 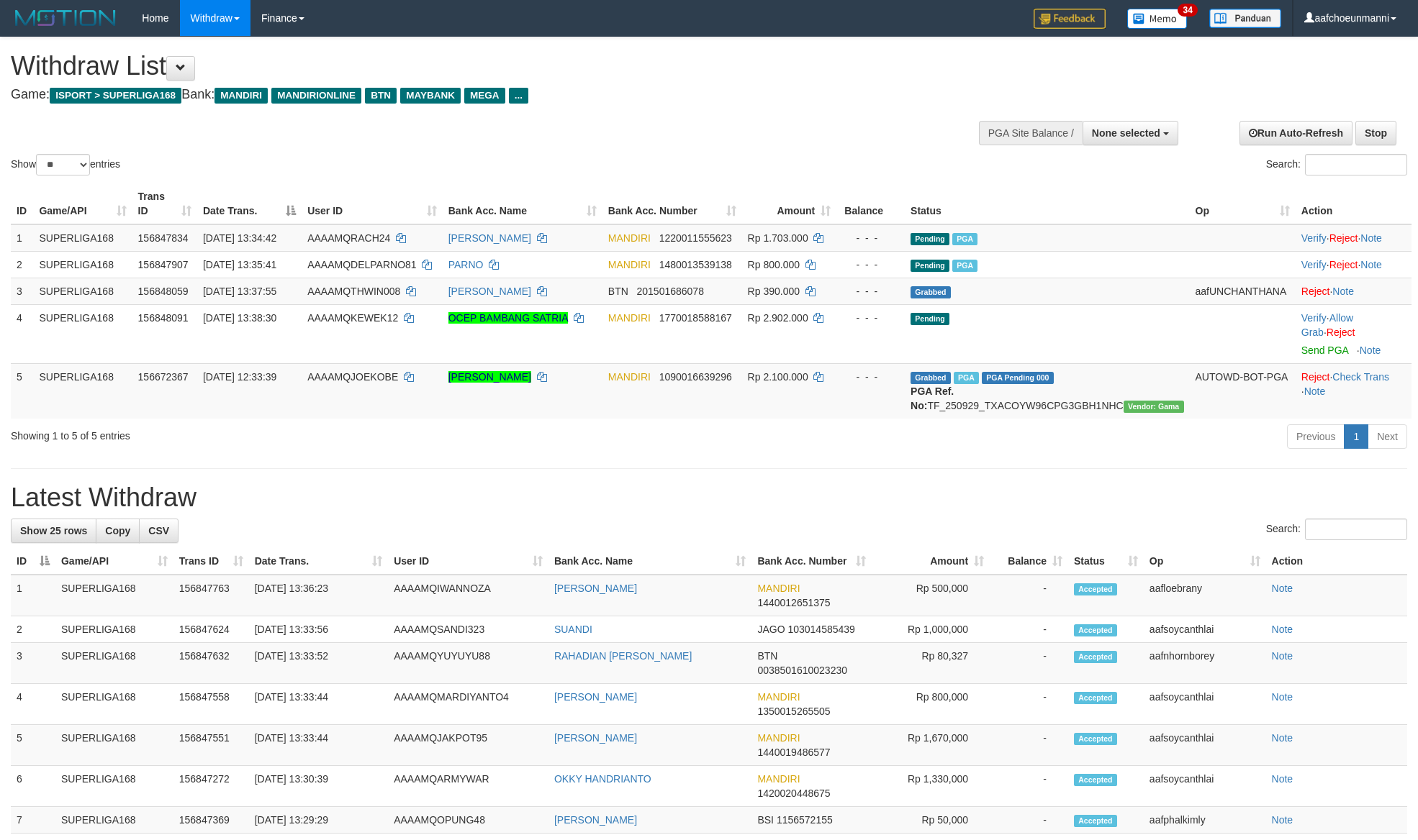 What do you see at coordinates (1205, 663) in the screenshot?
I see `td: aafnhornborey` at bounding box center [1205, 663].